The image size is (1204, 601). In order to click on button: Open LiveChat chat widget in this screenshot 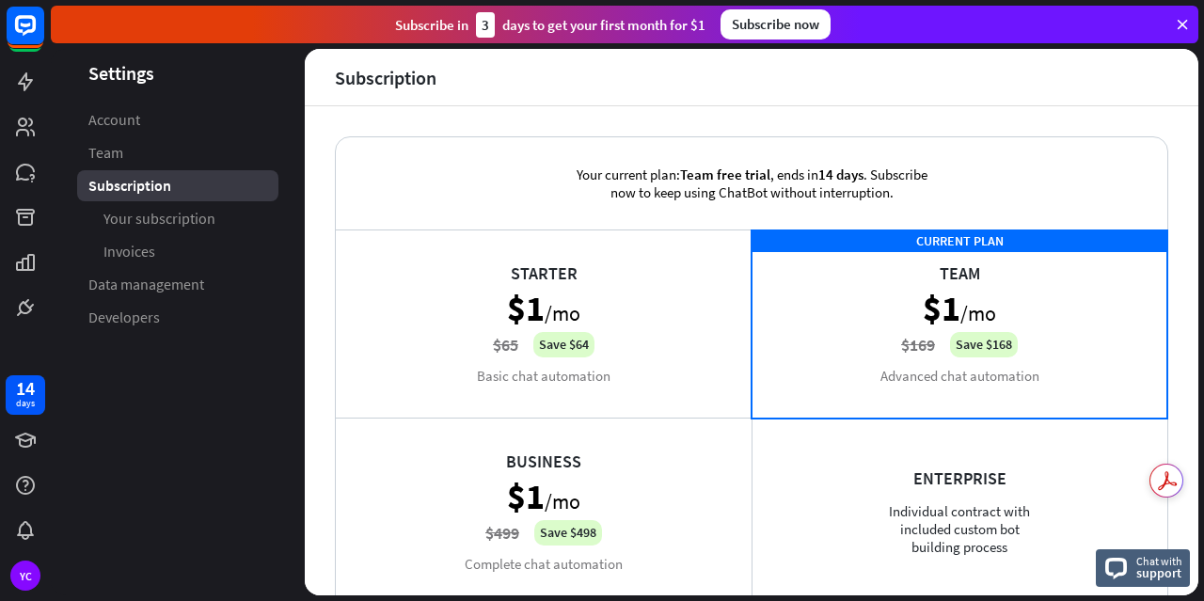, I will do `click(43, 36)`.